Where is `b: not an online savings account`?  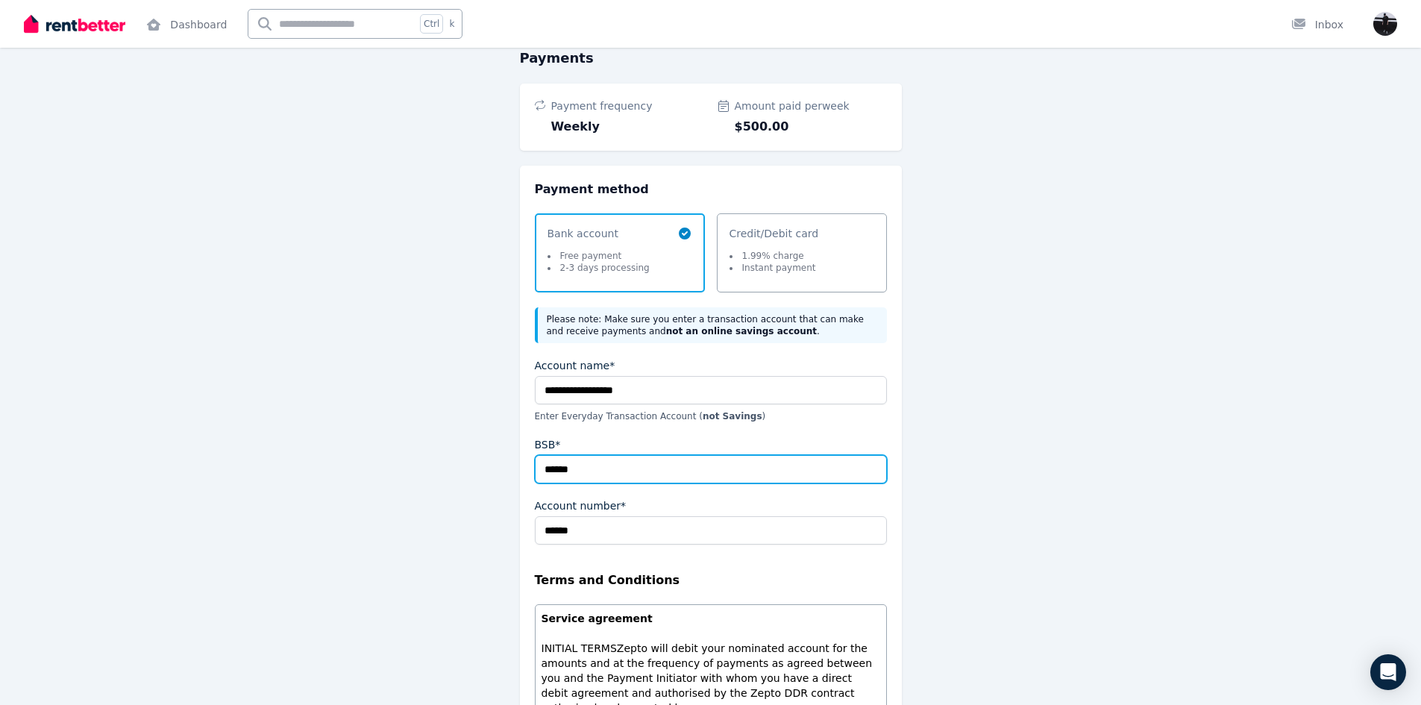
b: not an online savings account is located at coordinates (741, 331).